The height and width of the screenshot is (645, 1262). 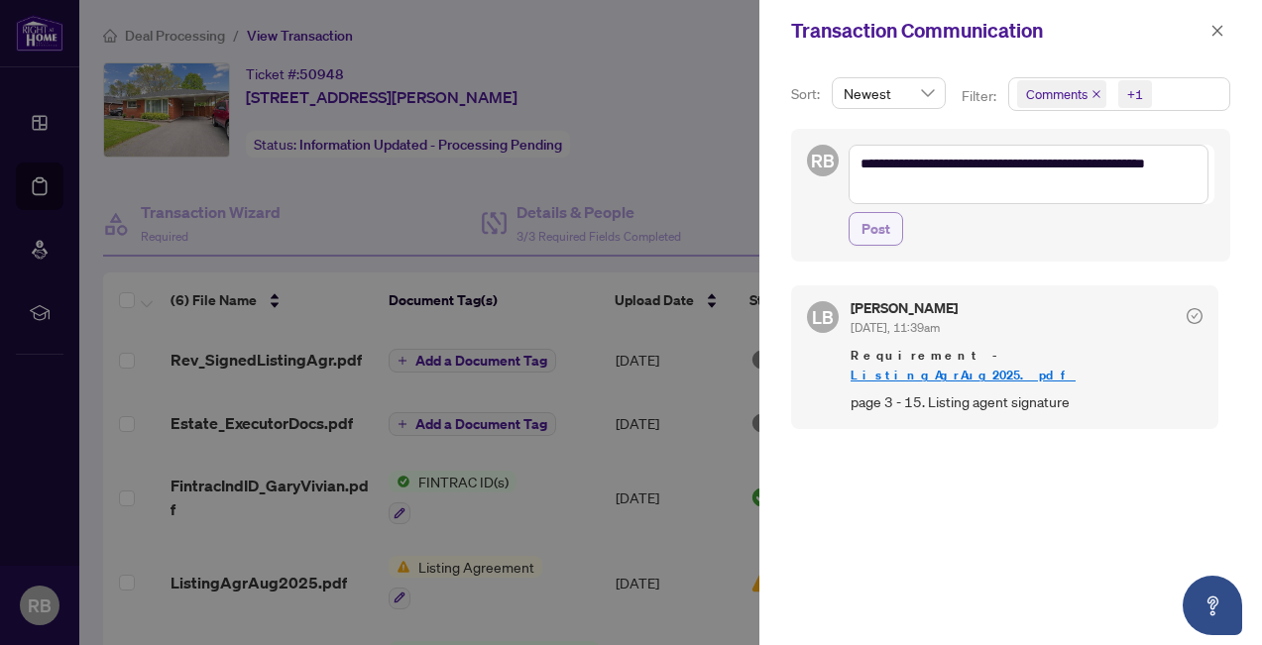 What do you see at coordinates (807, 94) in the screenshot?
I see `p: Sort:` at bounding box center [807, 94].